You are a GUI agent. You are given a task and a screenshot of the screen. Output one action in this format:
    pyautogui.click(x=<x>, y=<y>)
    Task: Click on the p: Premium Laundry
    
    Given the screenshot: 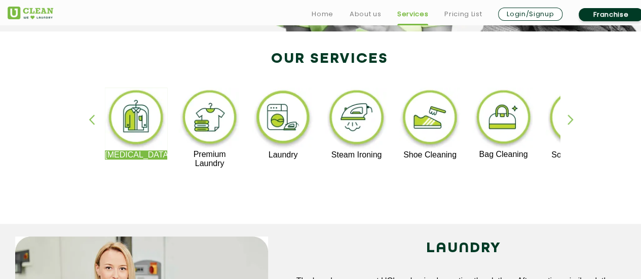 What is the action you would take?
    pyautogui.click(x=209, y=159)
    